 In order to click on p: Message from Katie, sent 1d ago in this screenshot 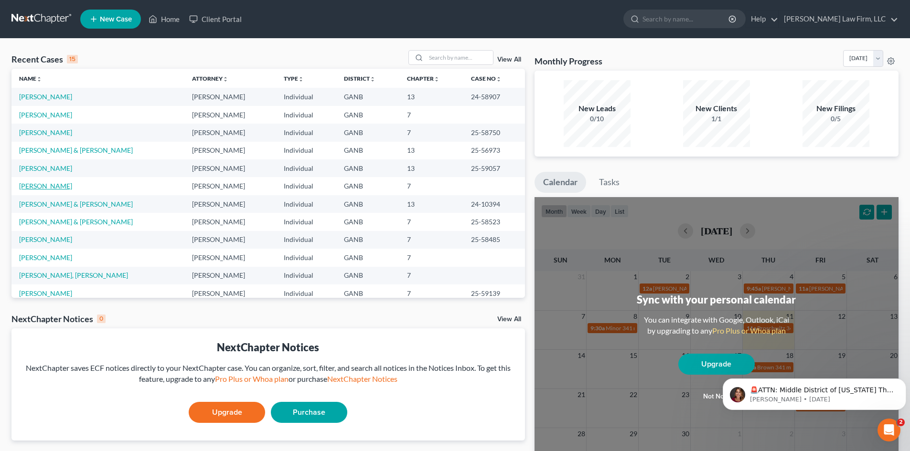, I will do `click(103, 41)`.